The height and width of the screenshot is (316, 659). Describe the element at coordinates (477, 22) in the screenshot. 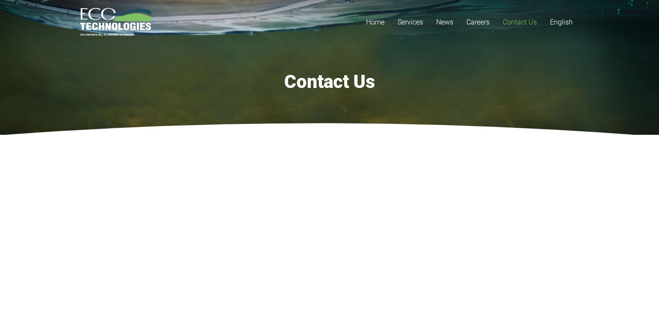

I see `span: Careers` at that location.